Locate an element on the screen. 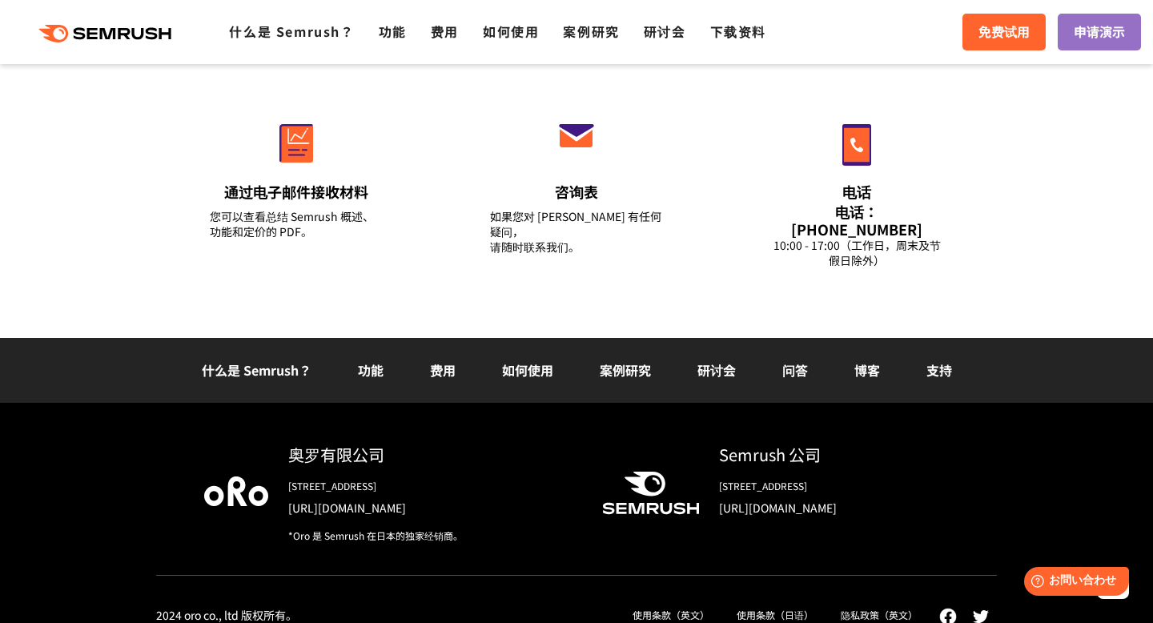 This screenshot has width=1153, height=623. a: 隐私政策（英文） is located at coordinates (879, 614).